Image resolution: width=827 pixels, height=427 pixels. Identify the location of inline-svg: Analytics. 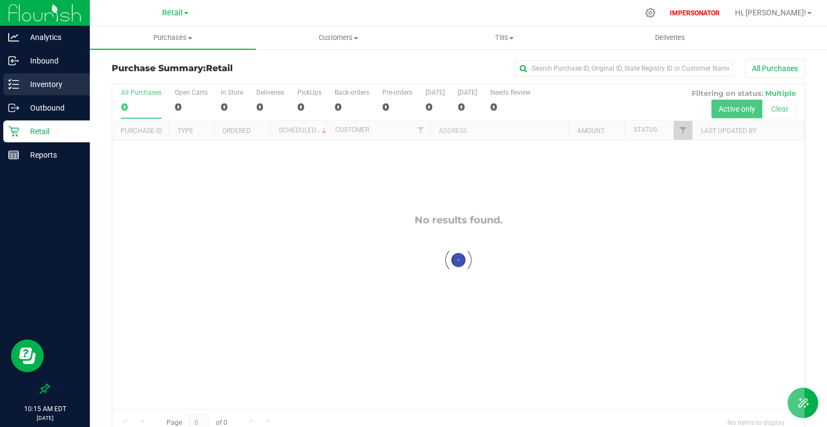
(14, 37).